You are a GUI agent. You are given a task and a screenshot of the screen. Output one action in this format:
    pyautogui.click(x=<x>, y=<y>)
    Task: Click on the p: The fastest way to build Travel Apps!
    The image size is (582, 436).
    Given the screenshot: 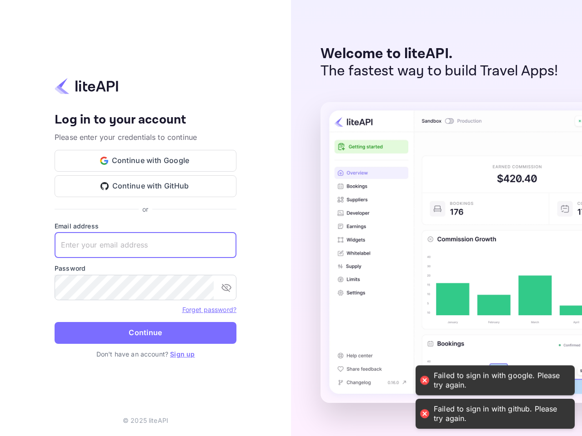 What is the action you would take?
    pyautogui.click(x=439, y=71)
    